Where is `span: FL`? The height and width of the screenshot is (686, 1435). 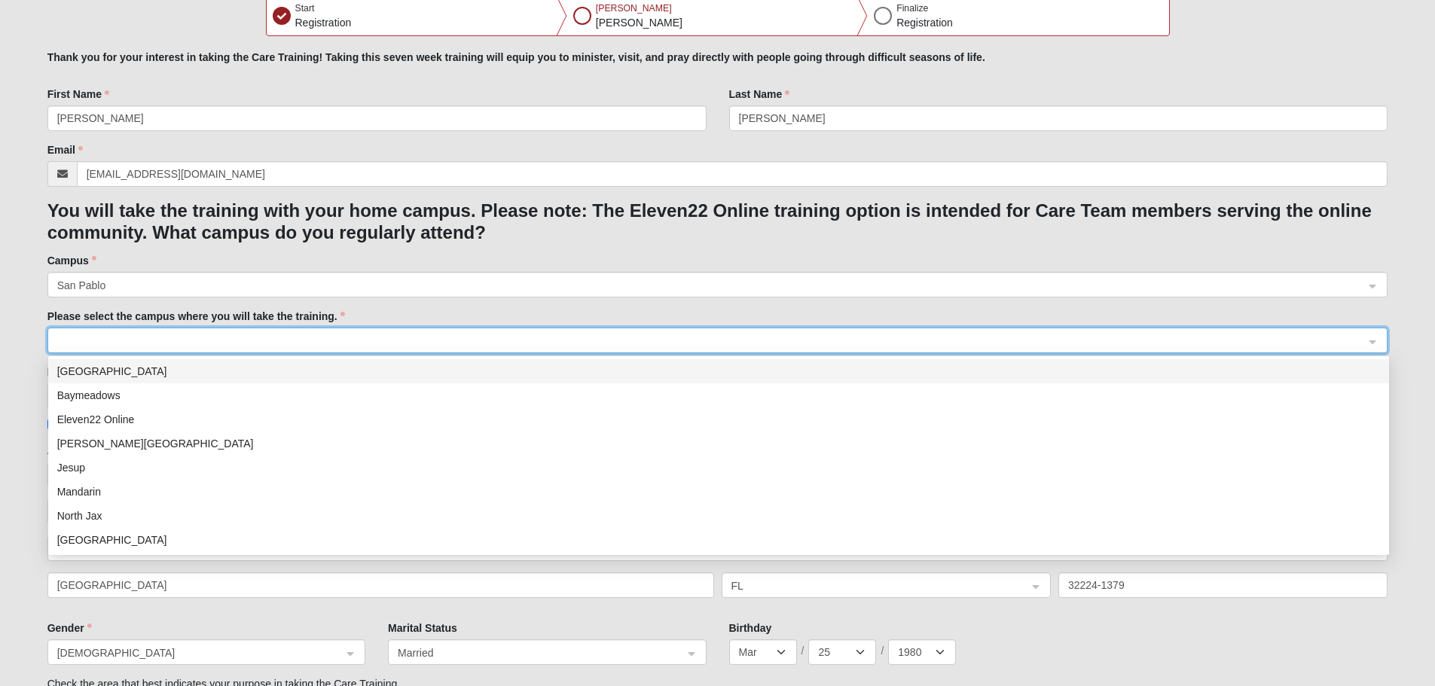
span: FL is located at coordinates (872, 586).